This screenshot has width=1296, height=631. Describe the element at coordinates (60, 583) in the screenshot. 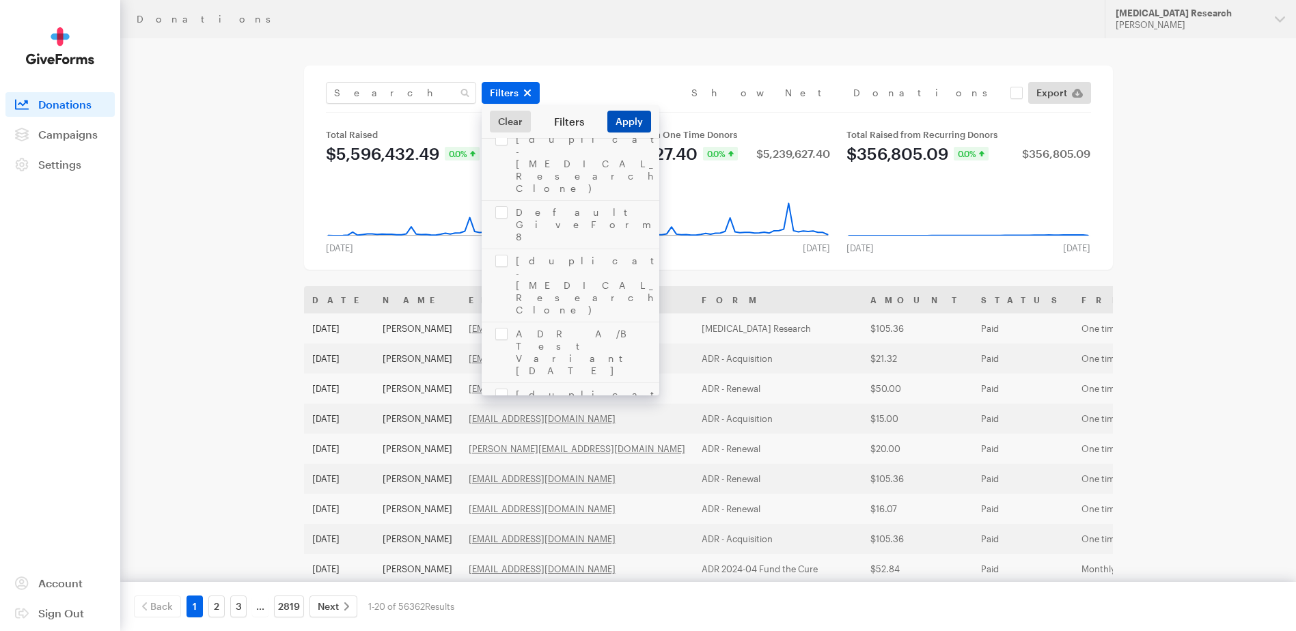

I see `a: Account` at that location.